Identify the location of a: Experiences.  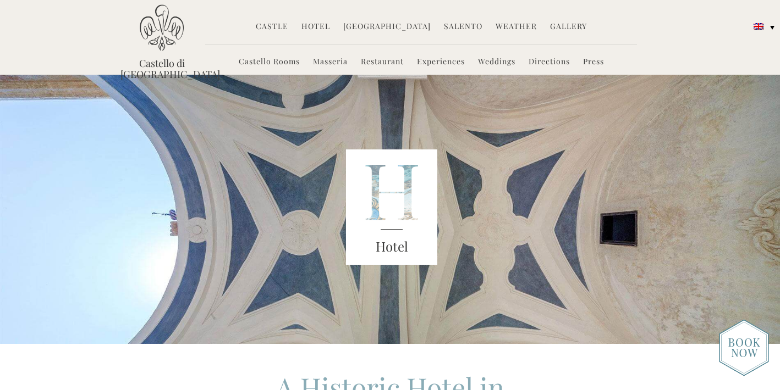
(440, 62).